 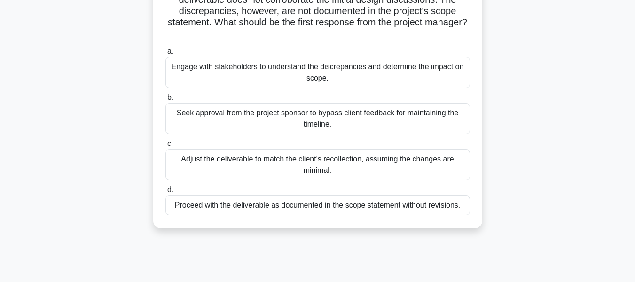 I want to click on div: Proceed with the deliverable as documented in the scope statement without revisions., so click(x=318, y=205).